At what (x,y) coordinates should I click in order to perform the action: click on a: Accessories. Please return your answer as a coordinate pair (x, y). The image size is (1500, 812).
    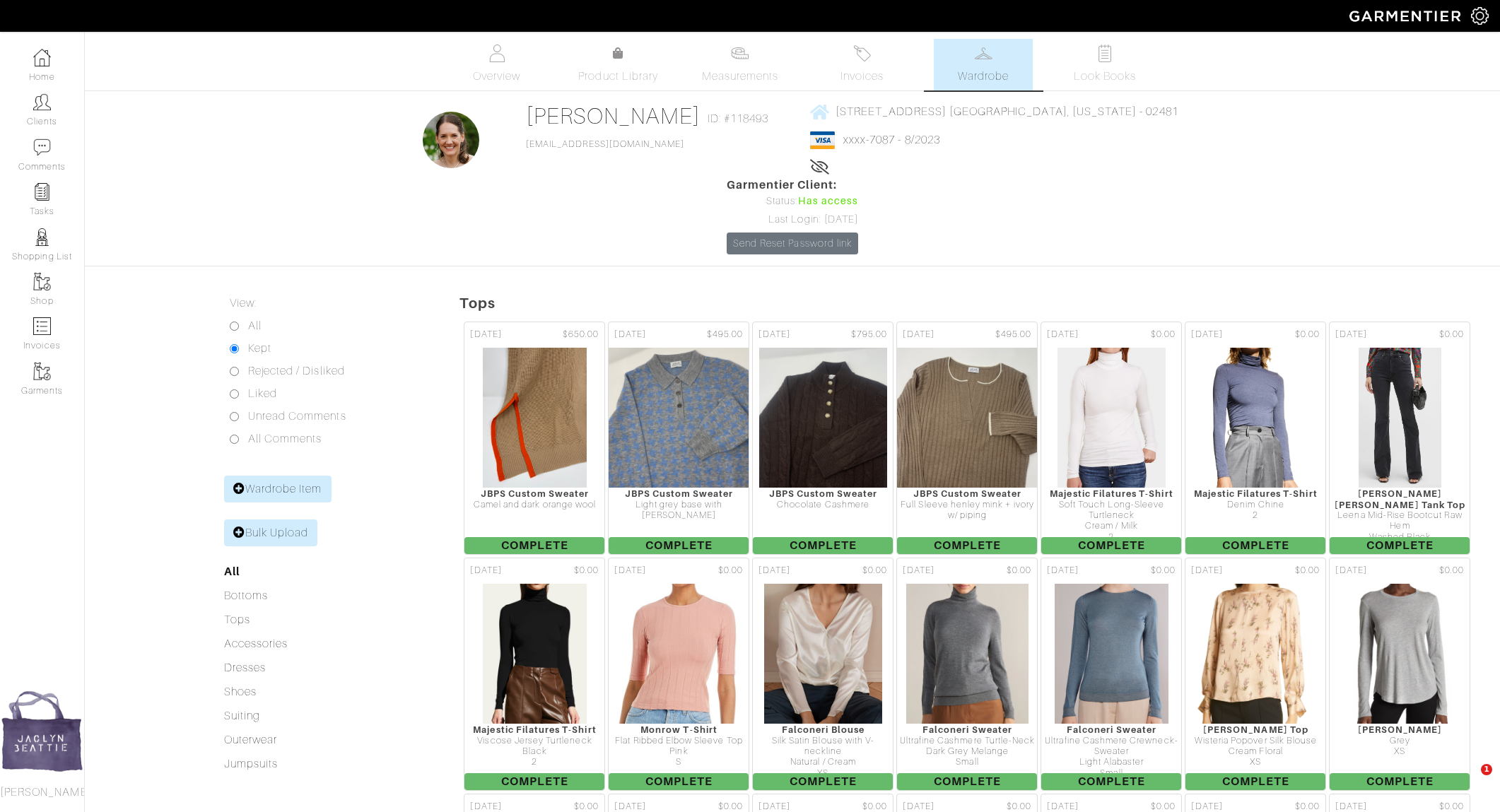
    Looking at the image, I should click on (256, 644).